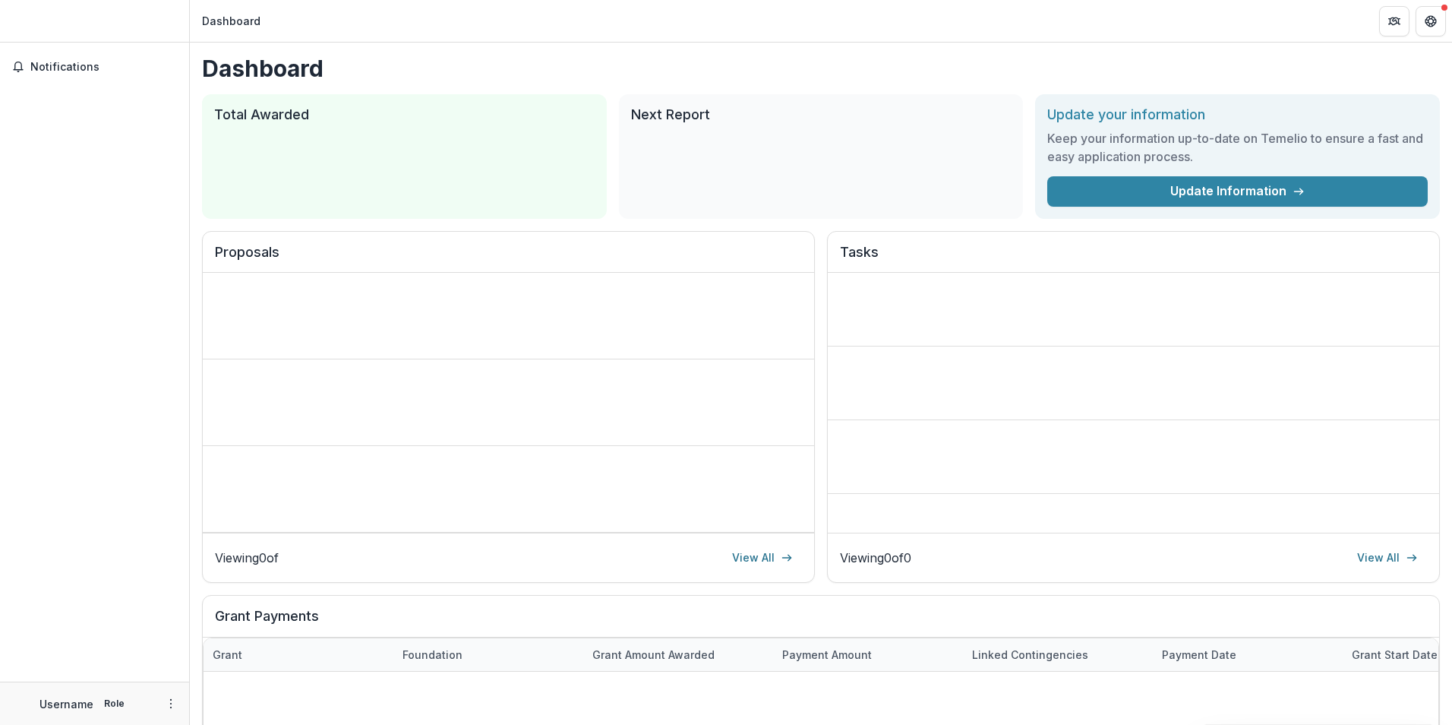 This screenshot has height=725, width=1452. What do you see at coordinates (247, 558) in the screenshot?
I see `p: Viewing 0 of` at bounding box center [247, 558].